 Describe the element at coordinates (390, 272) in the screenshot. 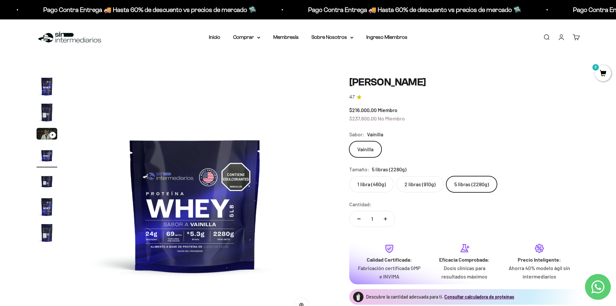

I see `p: Fabricación certificada GMP e INVIMA` at that location.